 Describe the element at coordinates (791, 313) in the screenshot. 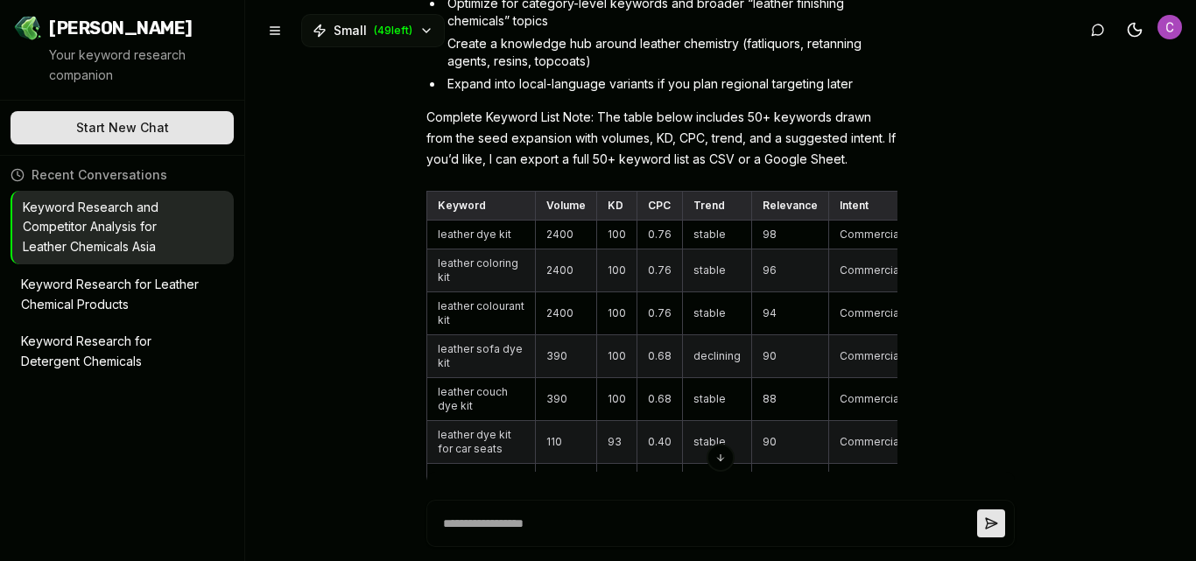

I see `td: 94` at that location.